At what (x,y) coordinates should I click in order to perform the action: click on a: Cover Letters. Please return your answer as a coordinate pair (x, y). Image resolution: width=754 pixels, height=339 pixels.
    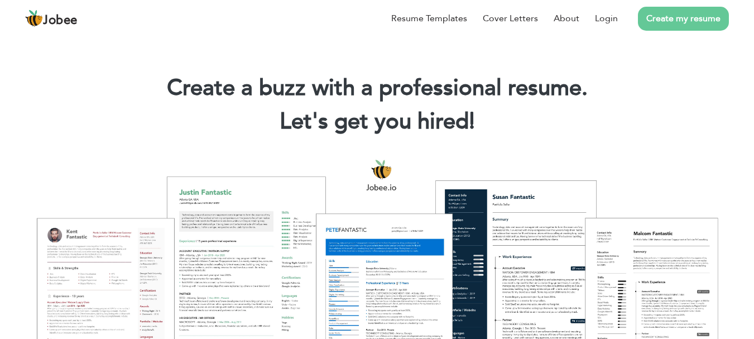
    Looking at the image, I should click on (510, 18).